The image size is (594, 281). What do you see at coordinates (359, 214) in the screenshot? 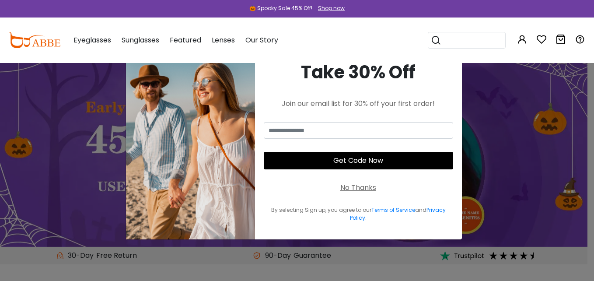
I see `div: By selecting Sign up, you agree to our and .` at bounding box center [359, 214].